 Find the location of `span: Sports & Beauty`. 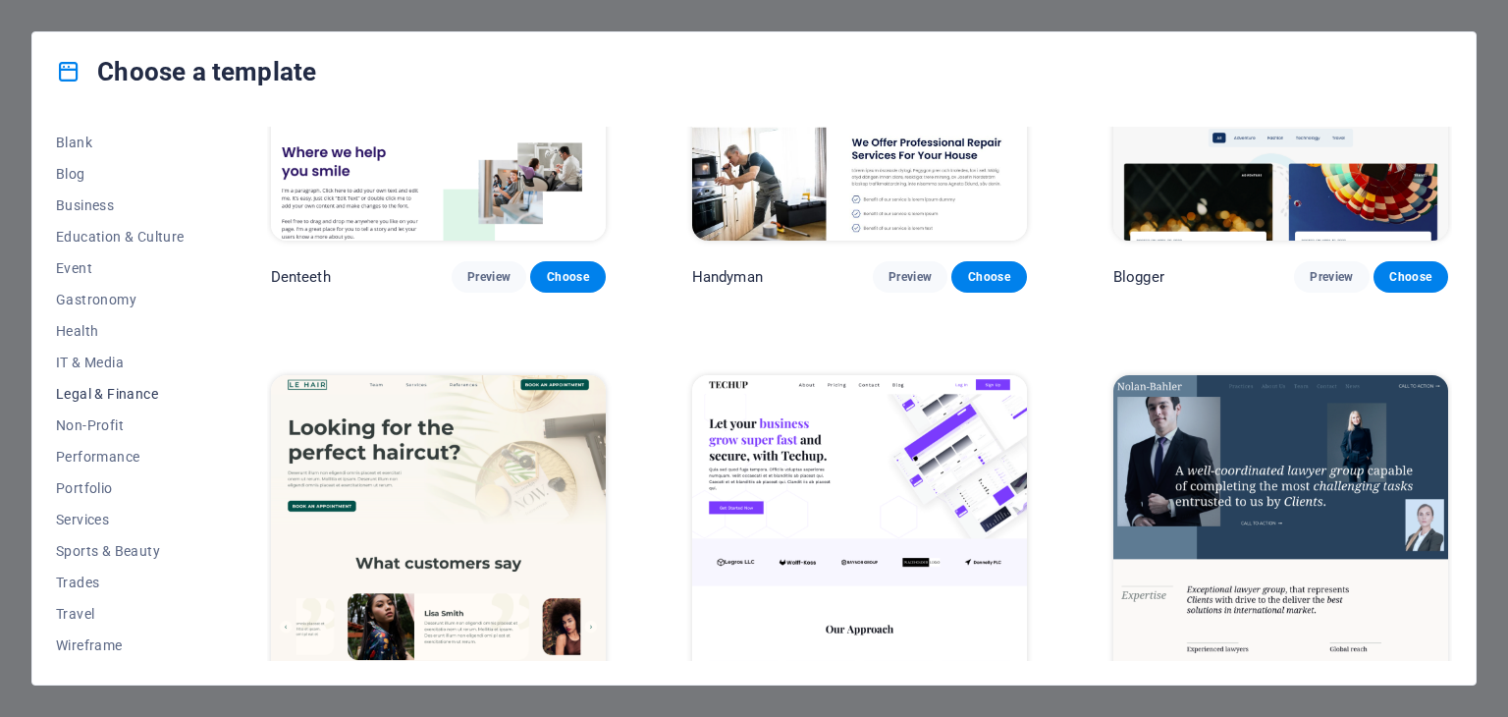

span: Sports & Beauty is located at coordinates (120, 551).